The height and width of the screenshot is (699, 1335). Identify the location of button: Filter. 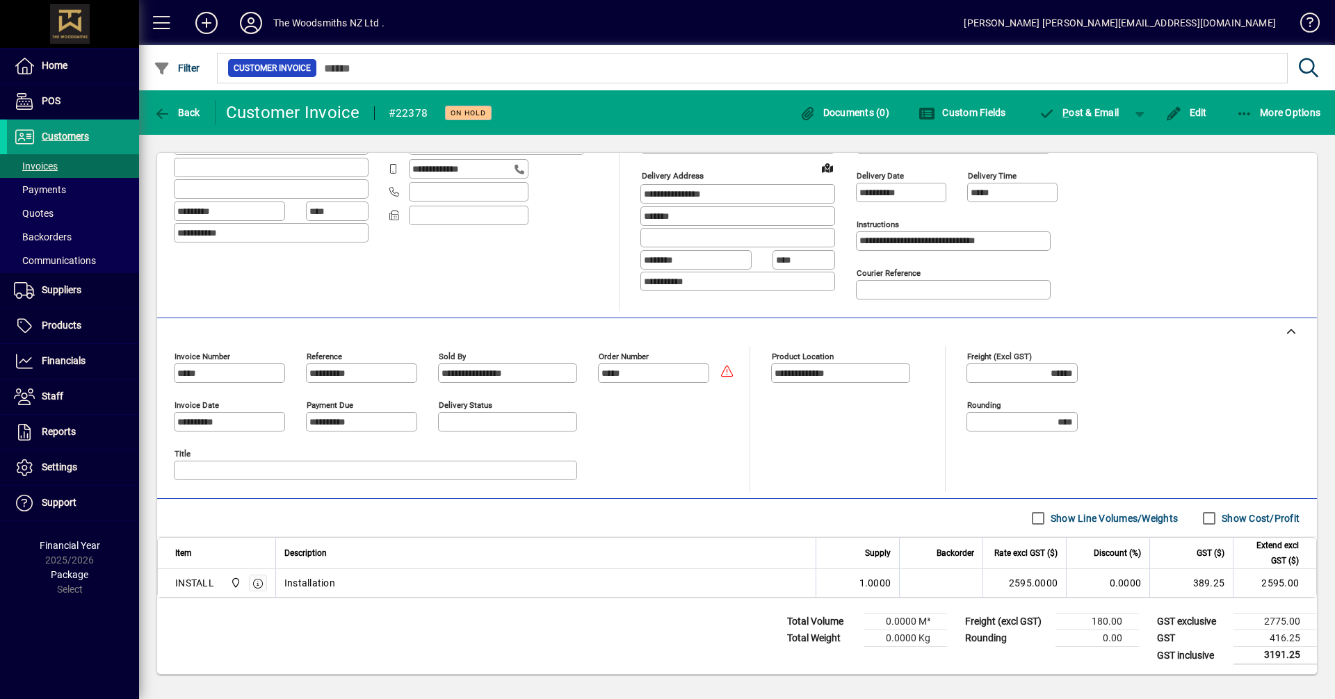
(177, 68).